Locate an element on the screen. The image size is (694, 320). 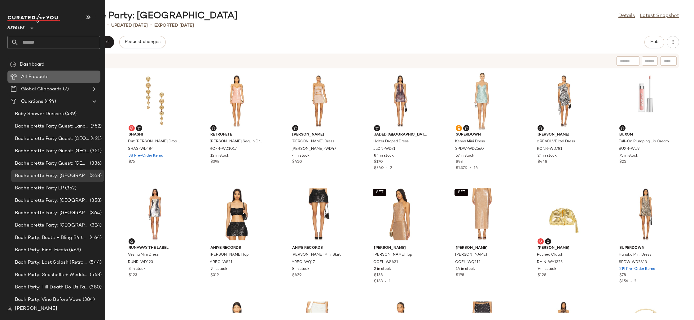
a: Latest Snapshot is located at coordinates (659, 16).